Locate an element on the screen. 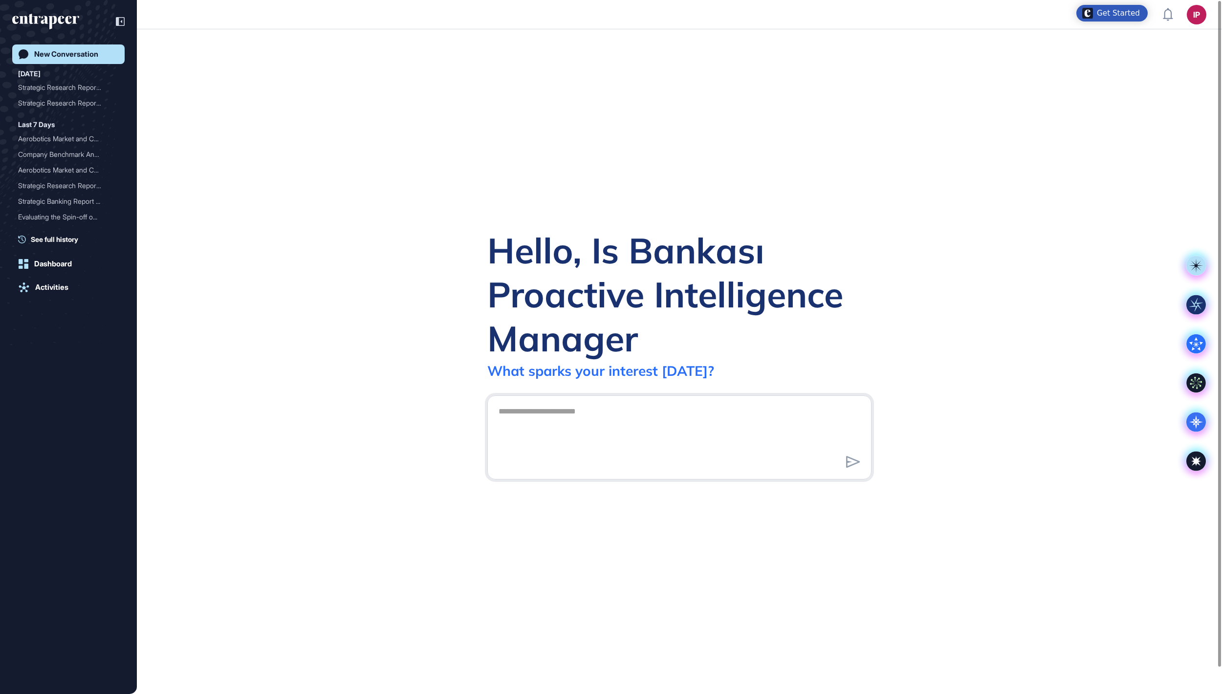 Image resolution: width=1222 pixels, height=694 pixels. div: New Conversation is located at coordinates (66, 54).